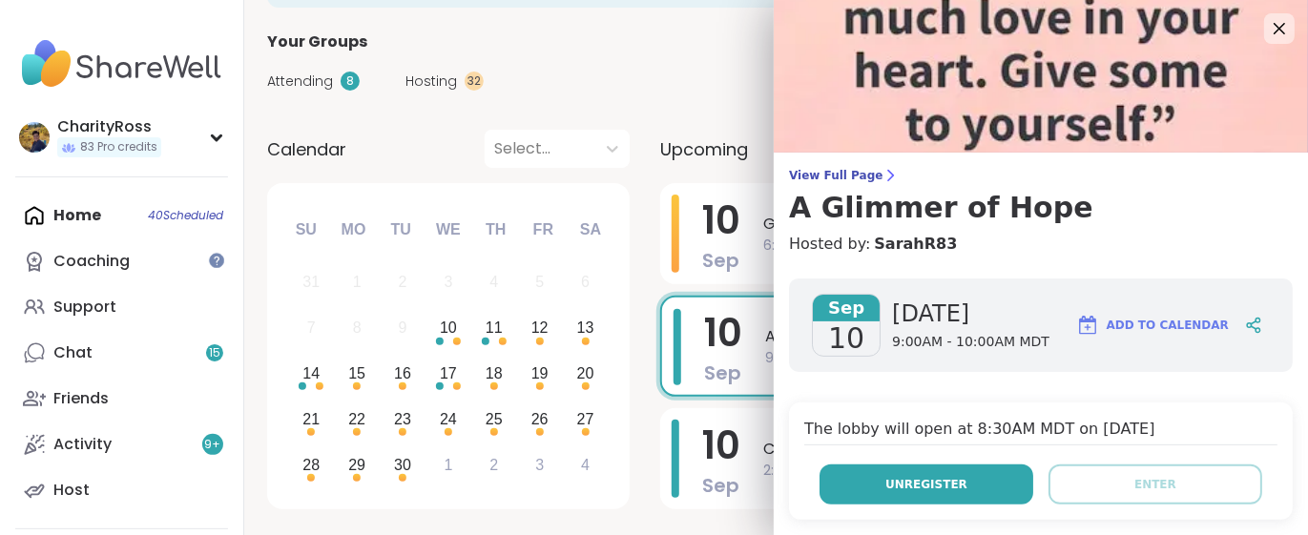  I want to click on span: View Full Page, so click(1041, 176).